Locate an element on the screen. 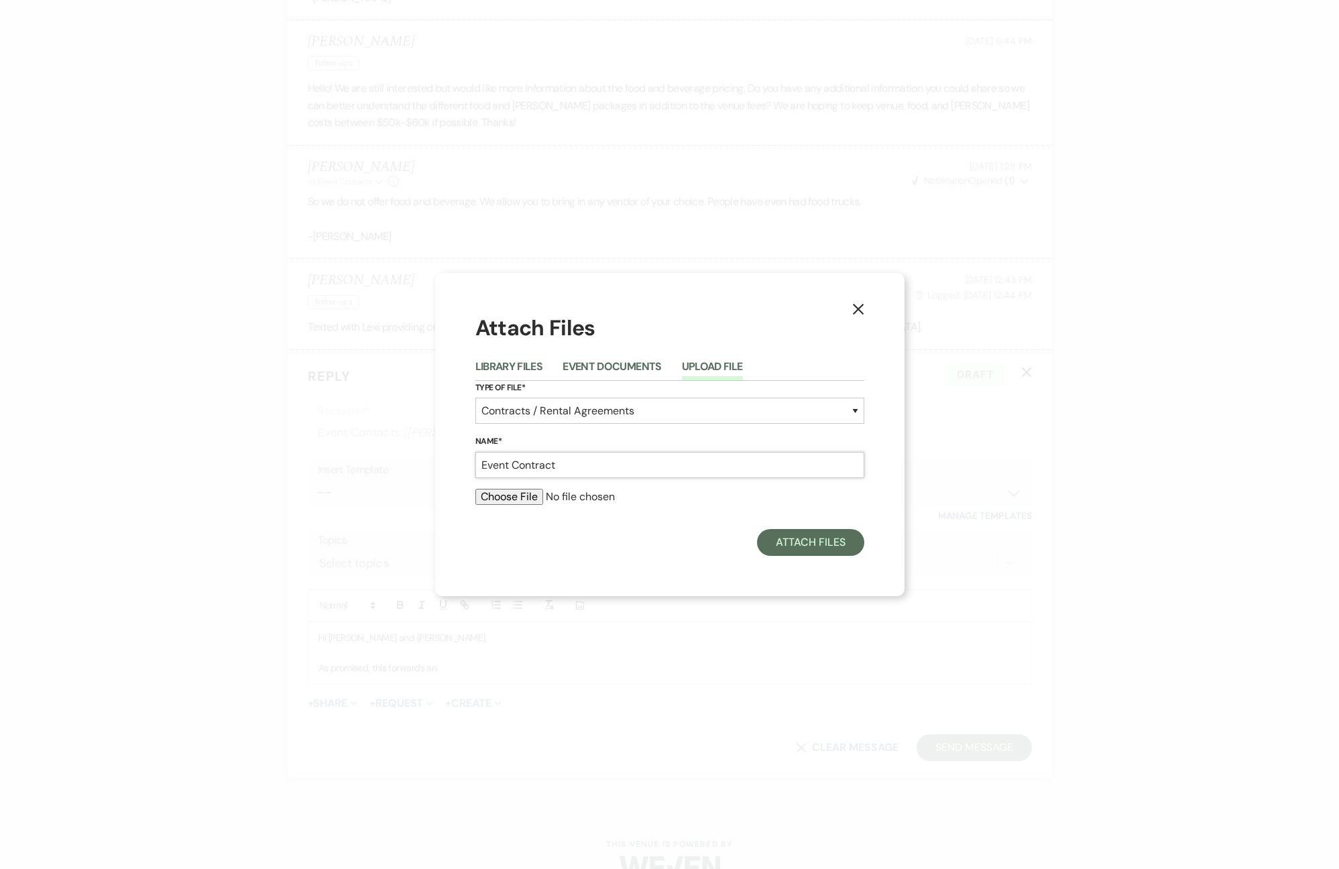  button: Attach Files is located at coordinates (810, 543).